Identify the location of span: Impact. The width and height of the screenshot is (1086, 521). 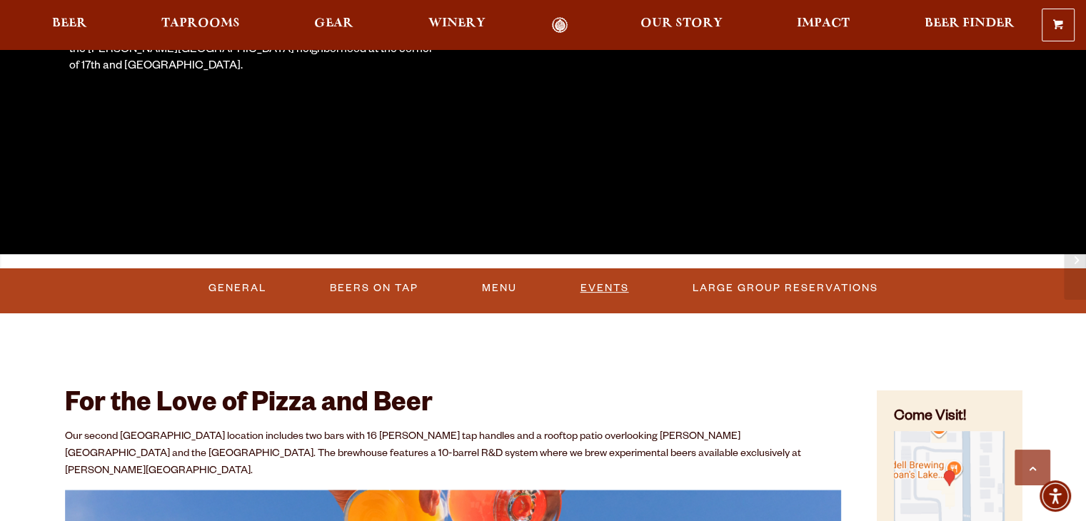
(823, 24).